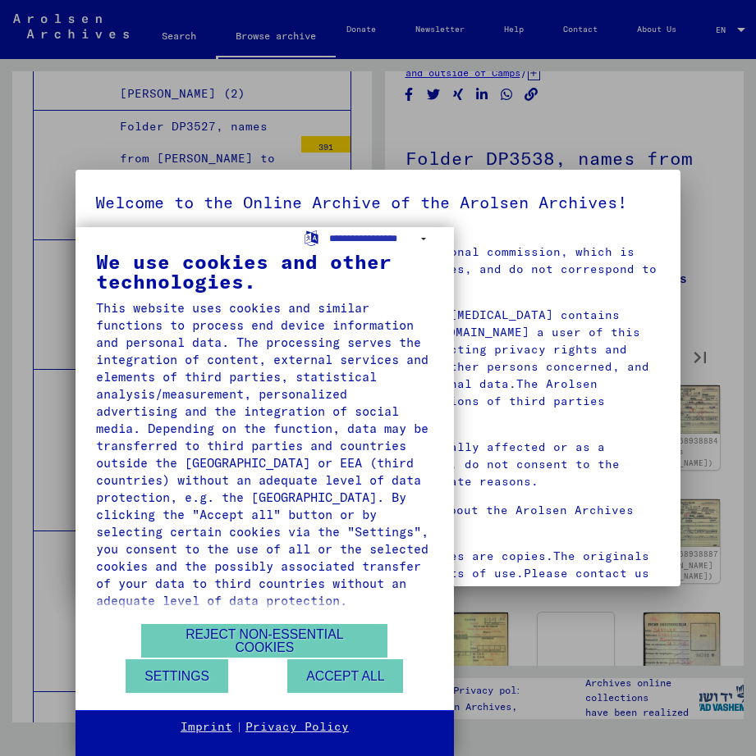 The width and height of the screenshot is (756, 756). Describe the element at coordinates (264, 455) in the screenshot. I see `div: This website uses cookies and similar functions to process end device information and personal da...` at that location.